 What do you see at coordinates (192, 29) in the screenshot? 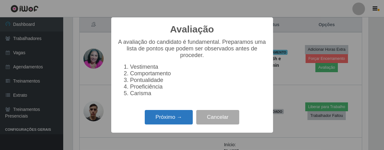
I see `h2: Avaliação` at bounding box center [192, 29].